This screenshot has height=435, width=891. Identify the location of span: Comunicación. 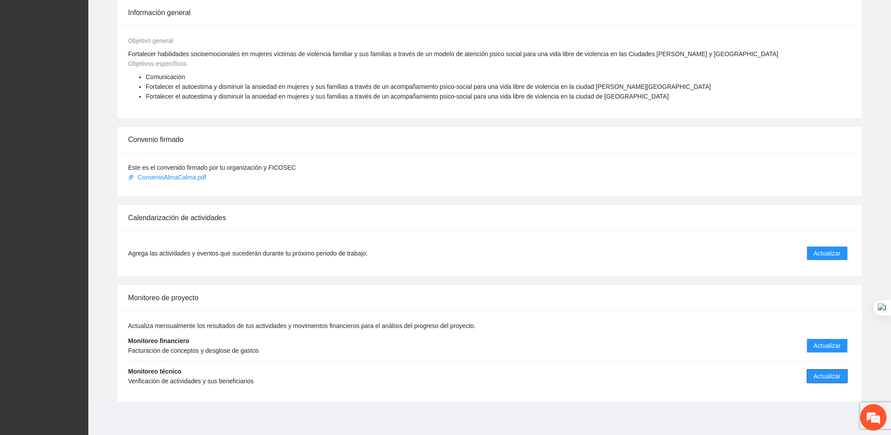
(165, 77).